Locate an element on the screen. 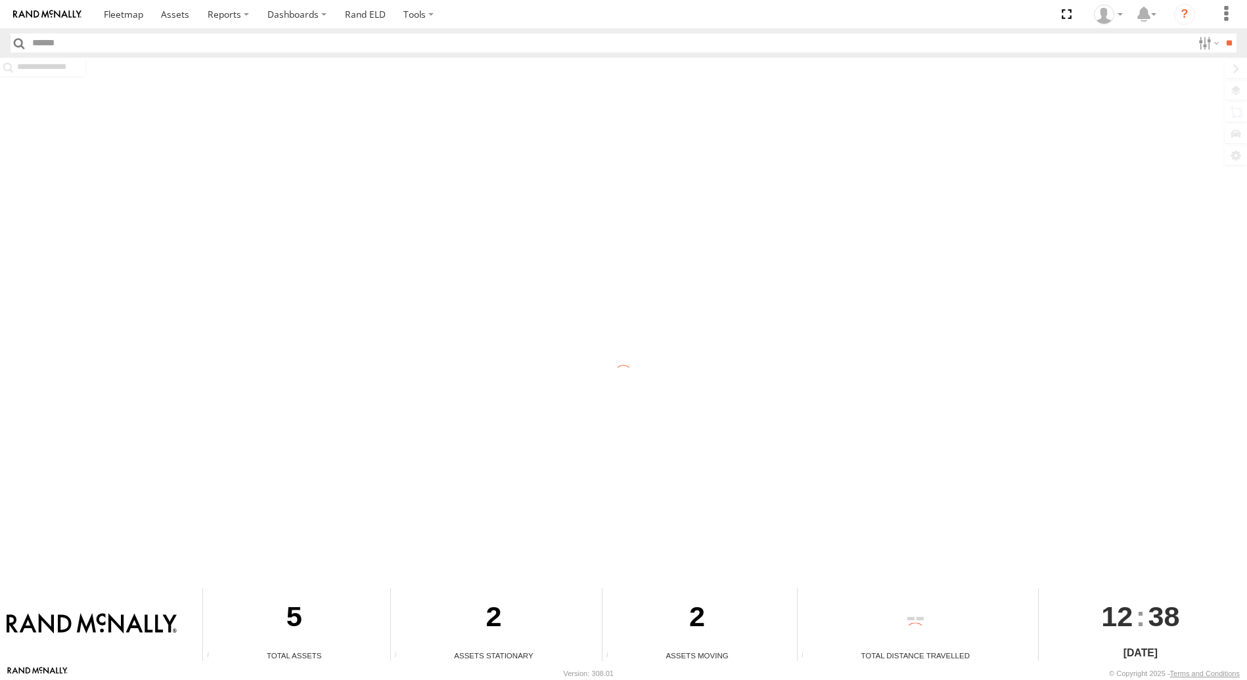 Image resolution: width=1247 pixels, height=680 pixels. div: Total Assets is located at coordinates (294, 655).